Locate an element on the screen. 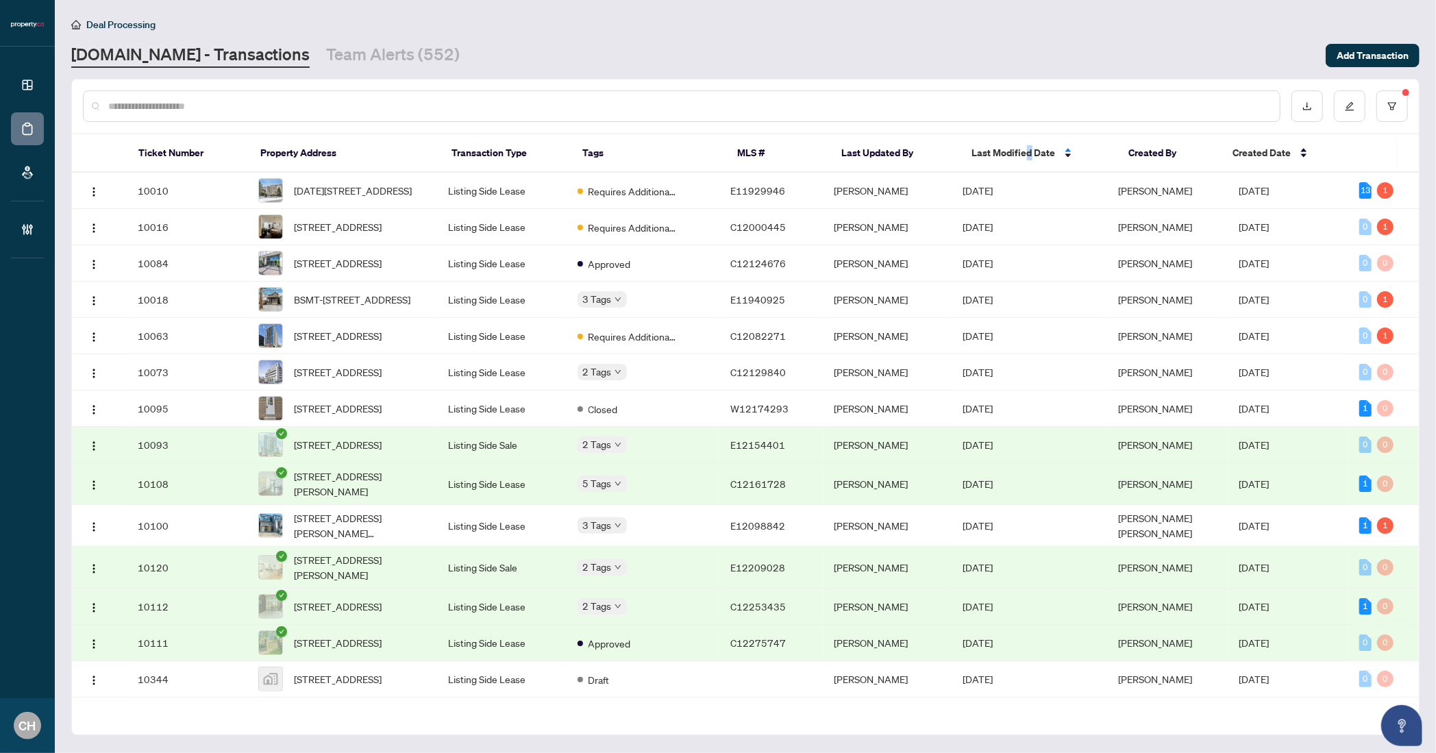 The width and height of the screenshot is (1436, 753). button: filter is located at coordinates (1392, 106).